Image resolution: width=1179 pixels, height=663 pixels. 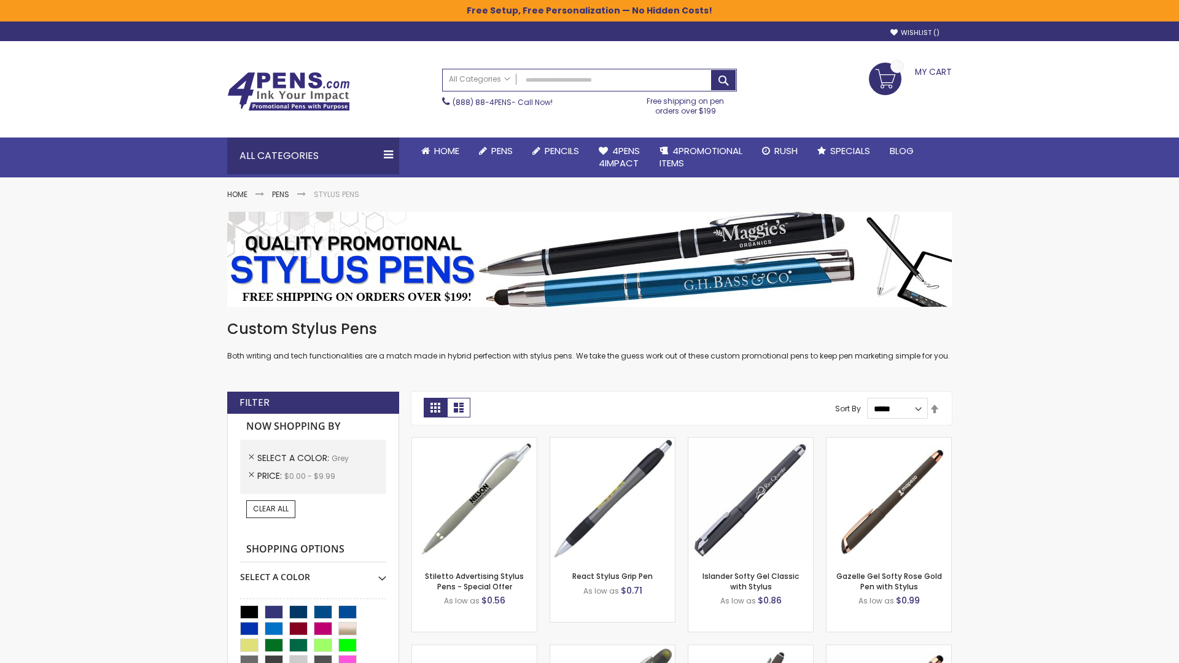 What do you see at coordinates (619, 157) in the screenshot?
I see `span: 4Pens 4impact` at bounding box center [619, 157].